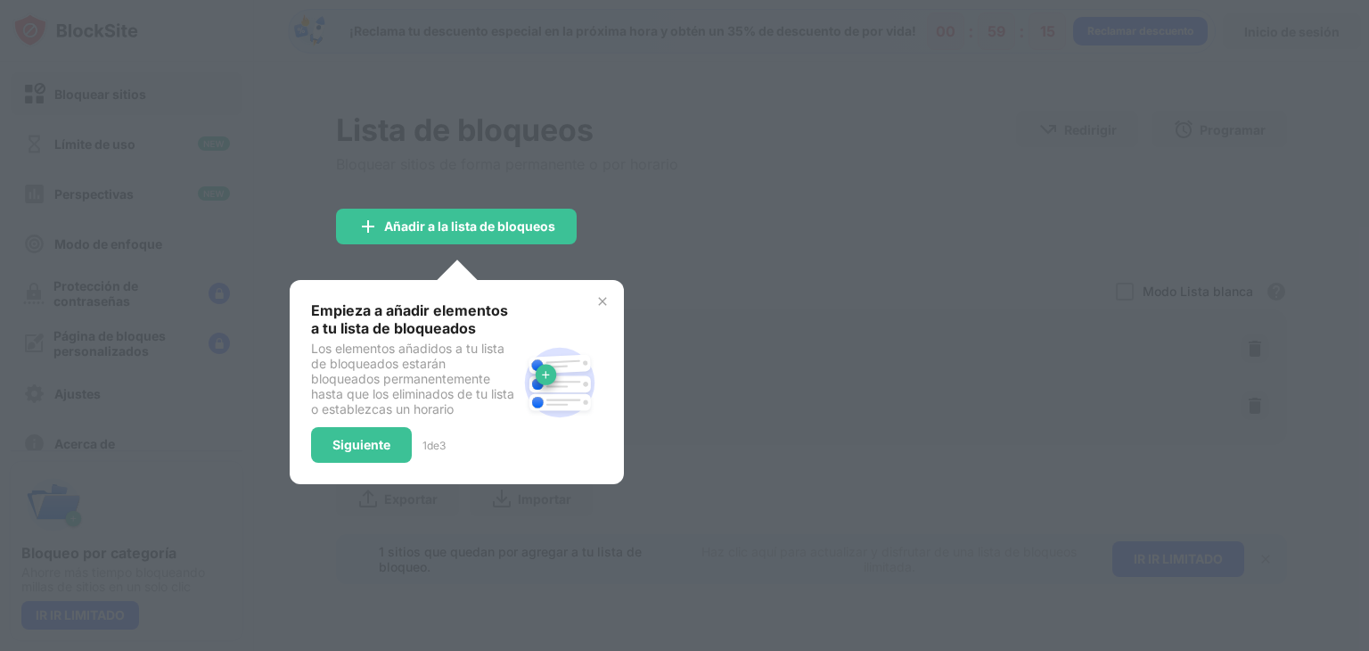 Image resolution: width=1369 pixels, height=651 pixels. What do you see at coordinates (470, 225) in the screenshot?
I see `font: Añadir a la lista de bloqueos` at bounding box center [470, 225].